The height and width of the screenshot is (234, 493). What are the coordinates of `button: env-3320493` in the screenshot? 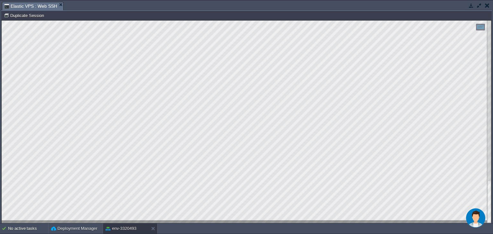 It's located at (121, 229).